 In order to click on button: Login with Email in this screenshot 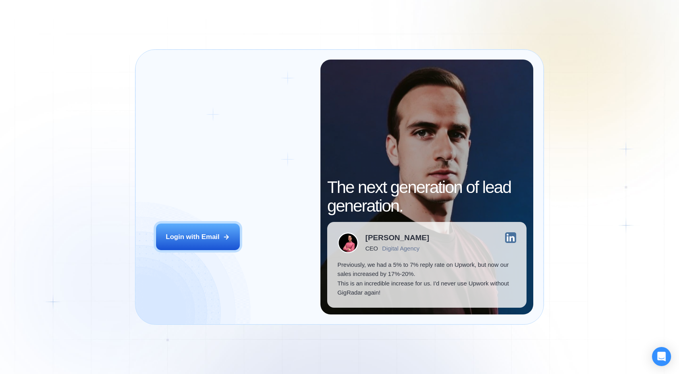, I will do `click(198, 237)`.